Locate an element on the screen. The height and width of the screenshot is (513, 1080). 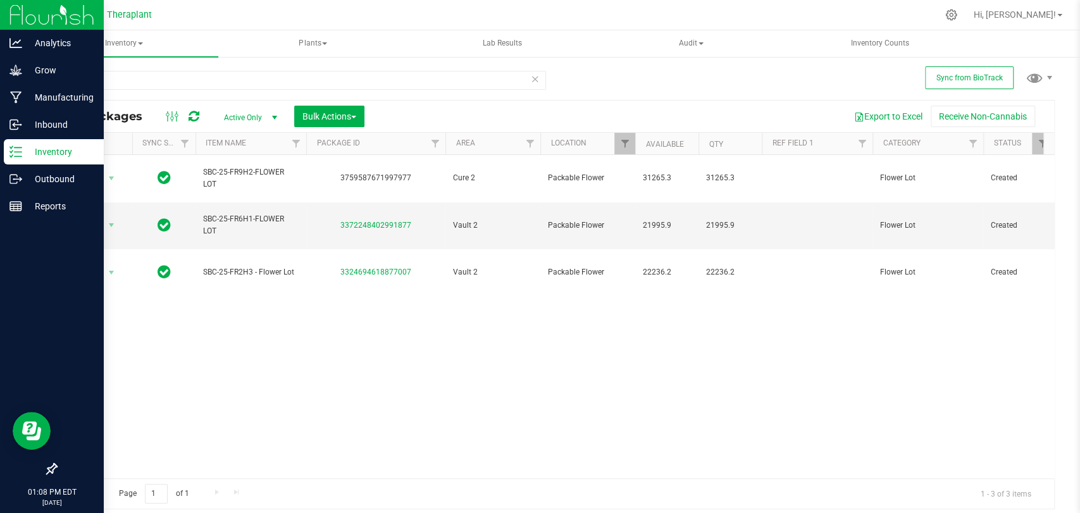
a: Package ID is located at coordinates (338, 143).